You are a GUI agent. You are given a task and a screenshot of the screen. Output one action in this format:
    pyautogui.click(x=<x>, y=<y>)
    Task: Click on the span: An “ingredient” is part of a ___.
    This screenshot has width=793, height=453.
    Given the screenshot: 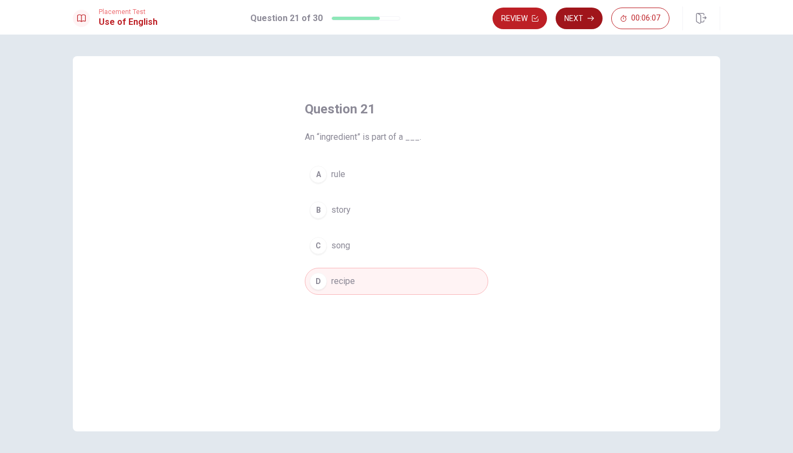 What is the action you would take?
    pyautogui.click(x=396, y=137)
    